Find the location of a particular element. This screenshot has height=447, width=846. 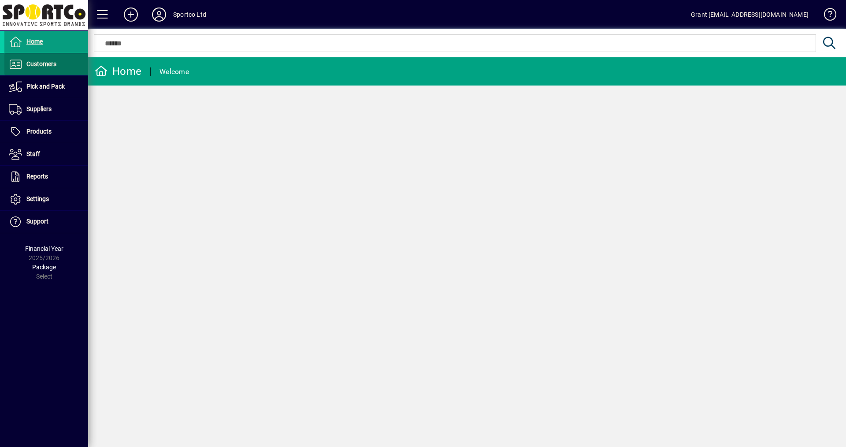

a: Suppliers is located at coordinates (46, 109).